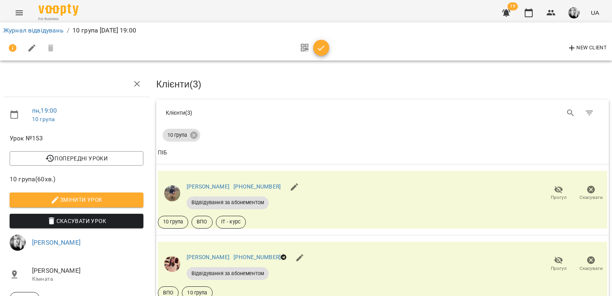 This screenshot has width=612, height=296. What do you see at coordinates (587, 48) in the screenshot?
I see `button: New Client` at bounding box center [587, 48].